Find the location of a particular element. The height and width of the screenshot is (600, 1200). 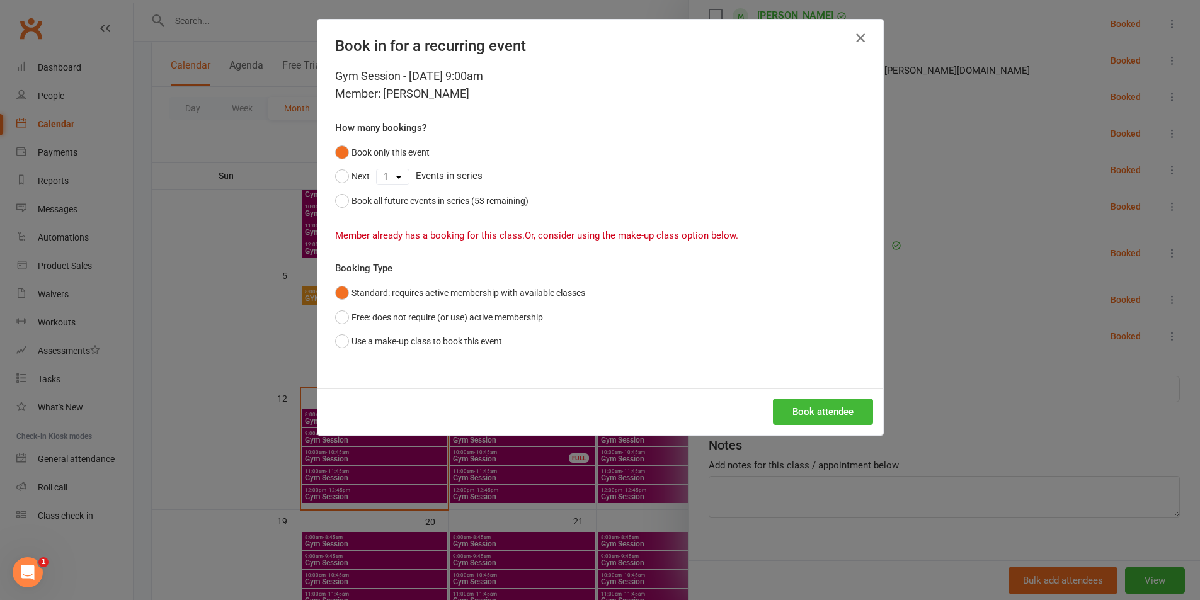

div: Events in series is located at coordinates (600, 176).